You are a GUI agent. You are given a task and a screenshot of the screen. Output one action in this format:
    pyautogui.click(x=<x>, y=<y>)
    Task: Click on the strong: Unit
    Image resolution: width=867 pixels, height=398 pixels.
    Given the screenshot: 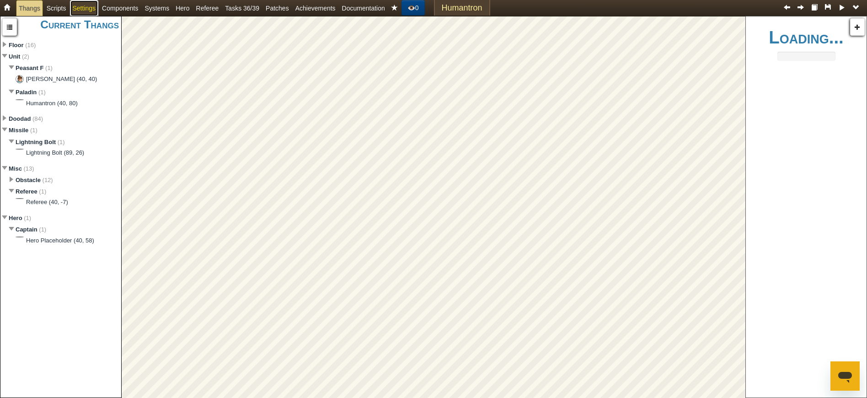 What is the action you would take?
    pyautogui.click(x=14, y=56)
    